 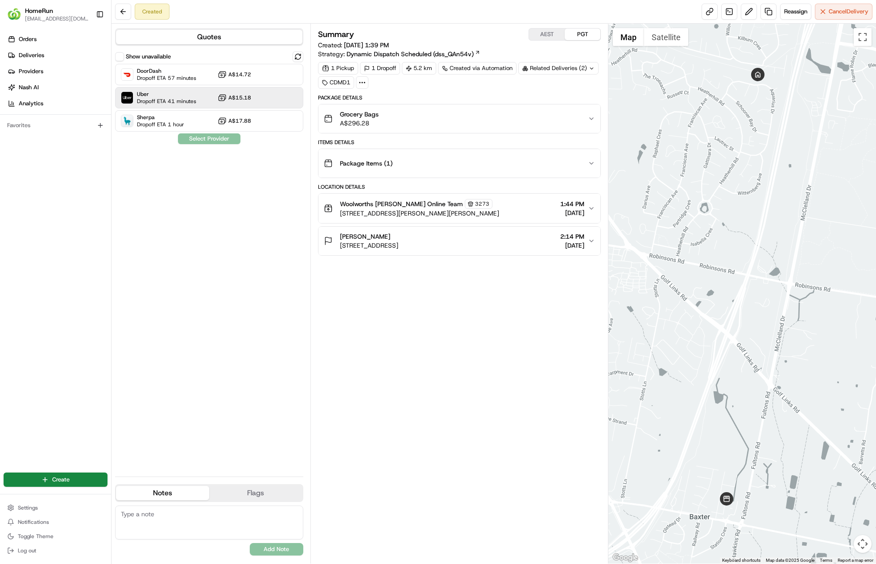 What do you see at coordinates (240, 98) in the screenshot?
I see `span: A$15.18` at bounding box center [240, 98].